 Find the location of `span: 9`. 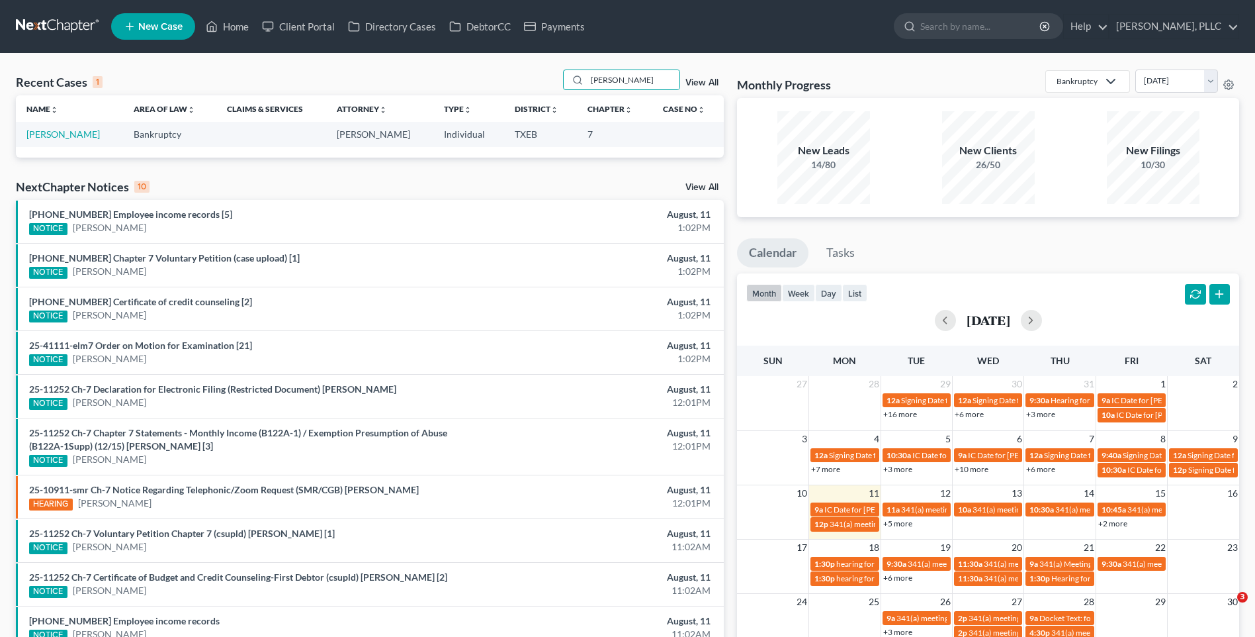

span: 9 is located at coordinates (1236, 439).